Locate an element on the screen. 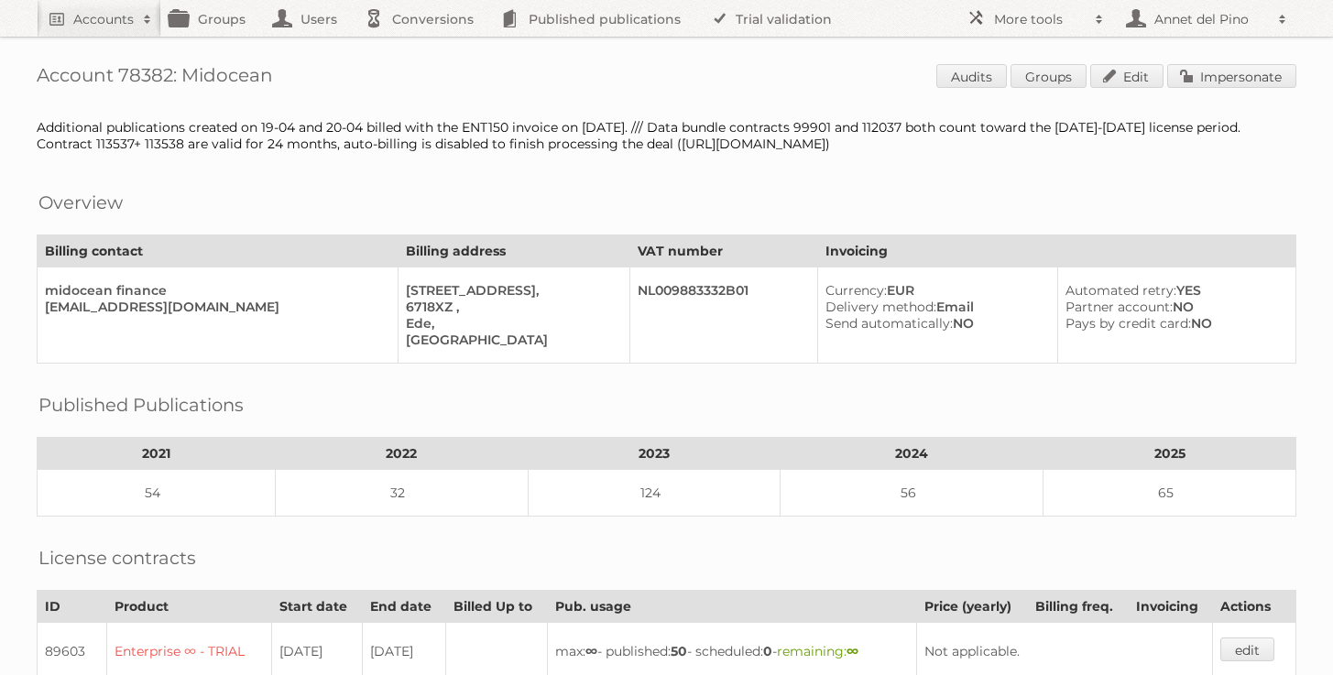 The image size is (1333, 675). th: Billing contact is located at coordinates (218, 251).